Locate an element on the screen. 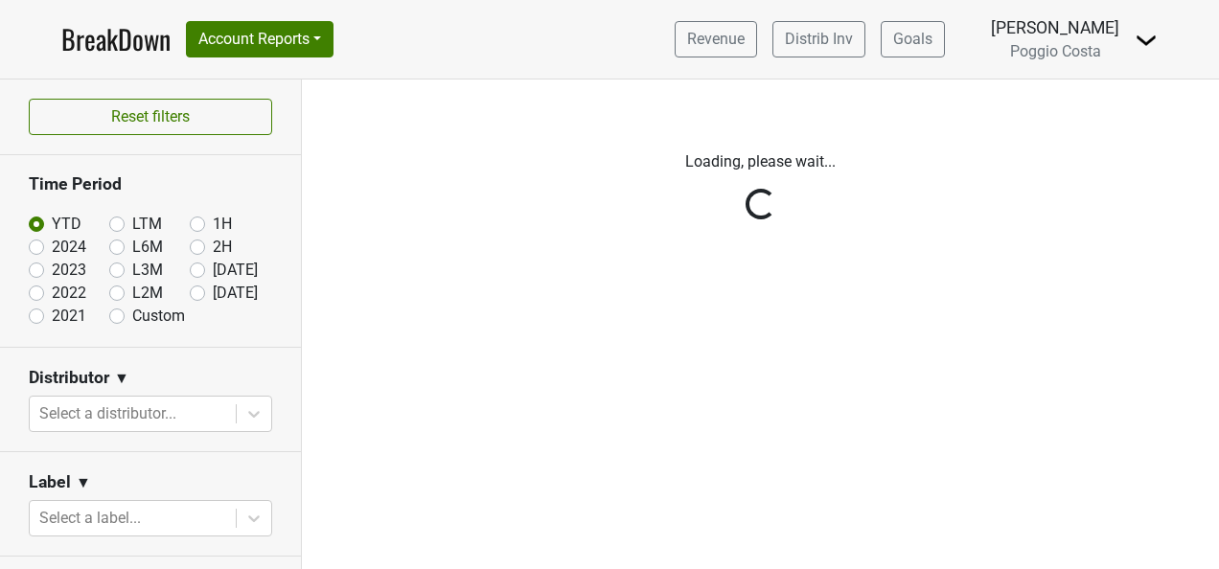 Image resolution: width=1219 pixels, height=569 pixels. span: Poggio Costa is located at coordinates (1056, 51).